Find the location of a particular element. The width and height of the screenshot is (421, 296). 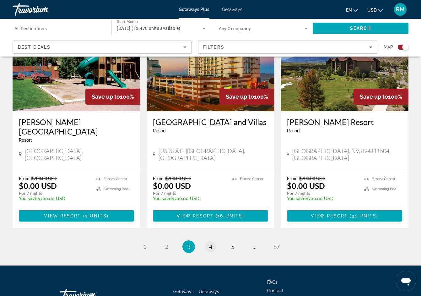

span: Any Occupancy is located at coordinates (235, 29).